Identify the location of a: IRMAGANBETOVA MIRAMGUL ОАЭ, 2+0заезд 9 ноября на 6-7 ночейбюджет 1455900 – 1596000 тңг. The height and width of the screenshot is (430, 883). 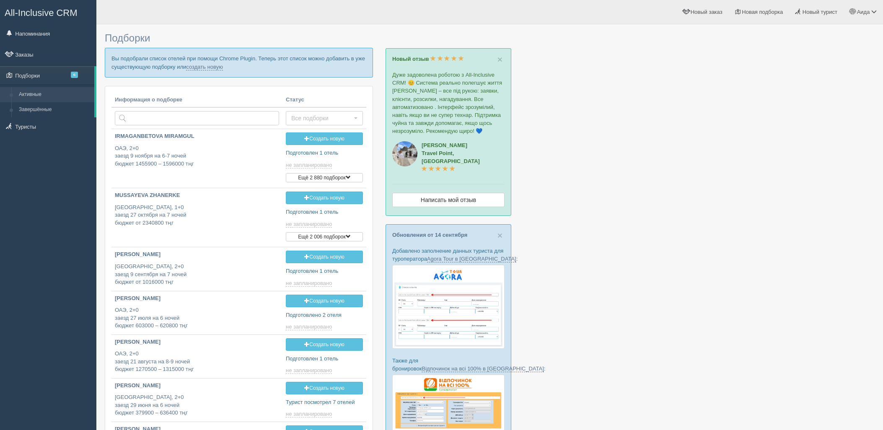
(197, 152).